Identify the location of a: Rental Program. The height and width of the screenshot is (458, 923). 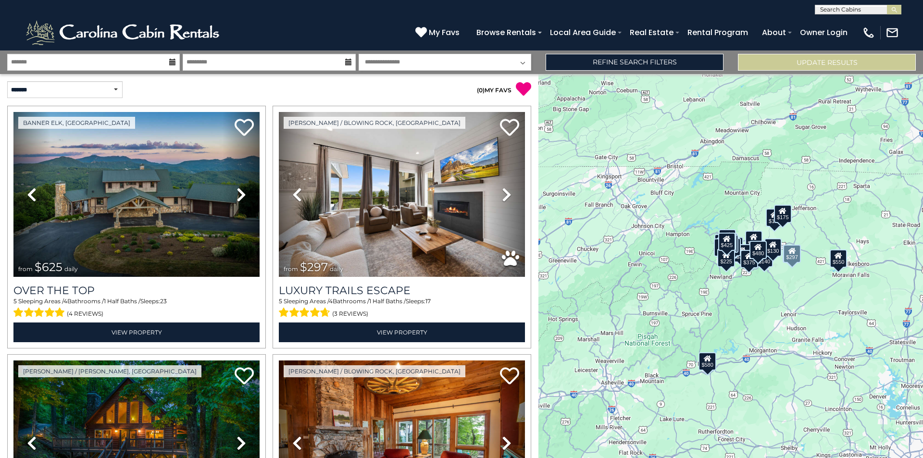
(717, 32).